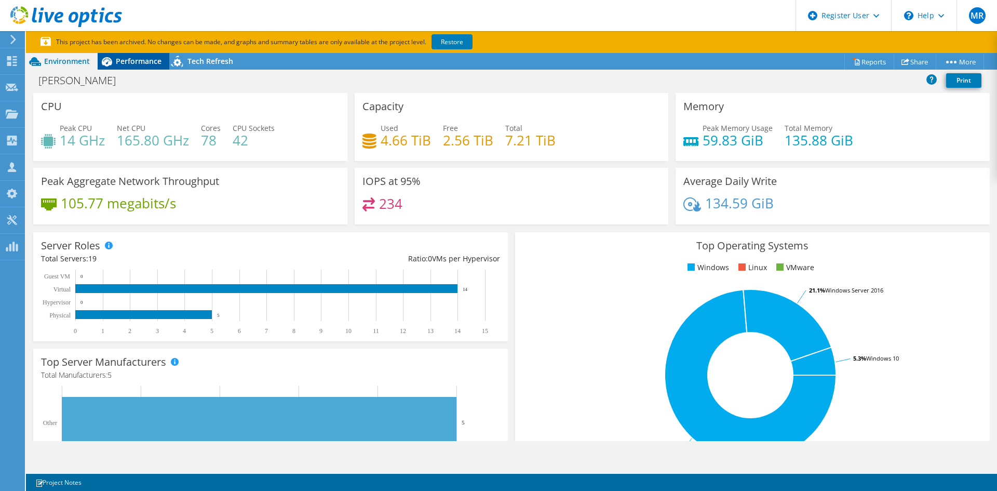  What do you see at coordinates (50, 423) in the screenshot?
I see `text: Other` at bounding box center [50, 423].